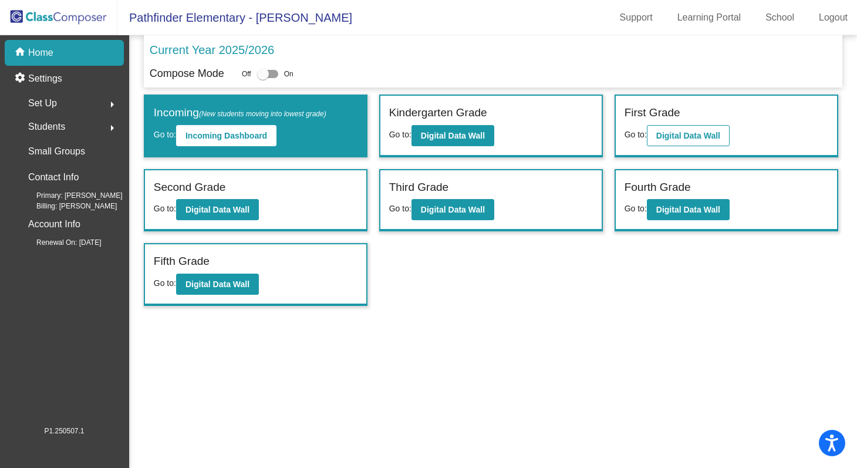 The height and width of the screenshot is (468, 857). What do you see at coordinates (226, 136) in the screenshot?
I see `button: Incoming Dashboard` at bounding box center [226, 136].